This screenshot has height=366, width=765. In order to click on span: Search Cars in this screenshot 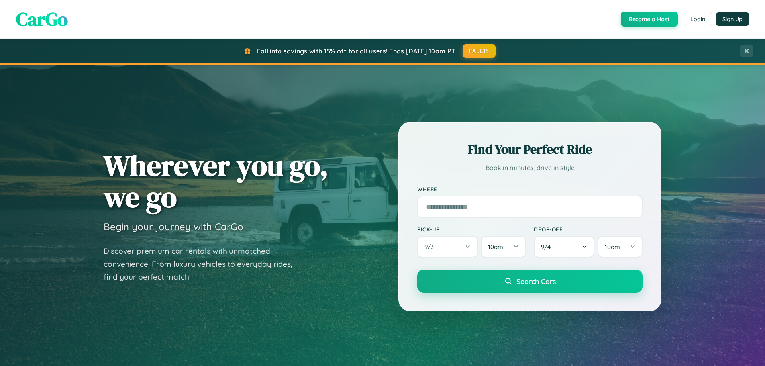, I will do `click(536, 281)`.